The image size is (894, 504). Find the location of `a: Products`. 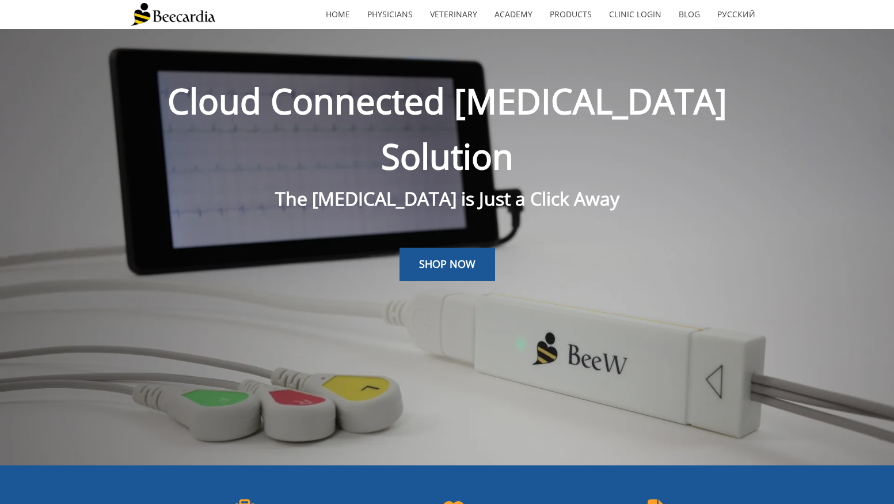

a: Products is located at coordinates (571, 14).